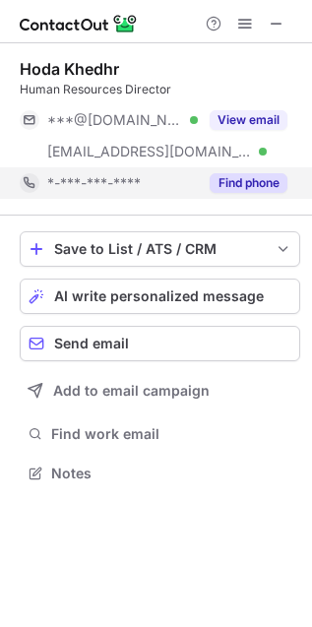 The image size is (312, 627). I want to click on span: Find work email, so click(171, 434).